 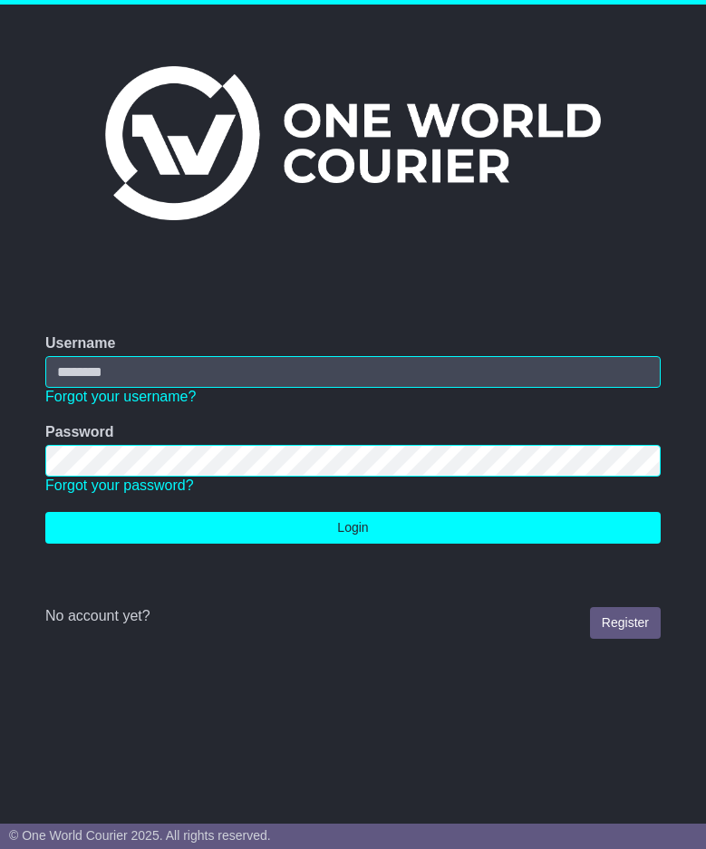 I want to click on a: Forgot your password?, so click(x=120, y=485).